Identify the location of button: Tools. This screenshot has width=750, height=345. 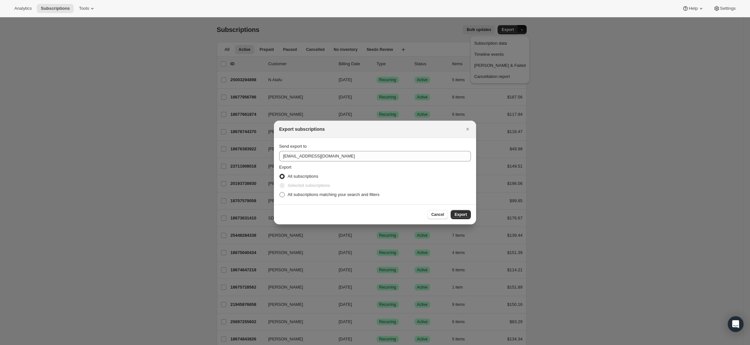
(87, 8).